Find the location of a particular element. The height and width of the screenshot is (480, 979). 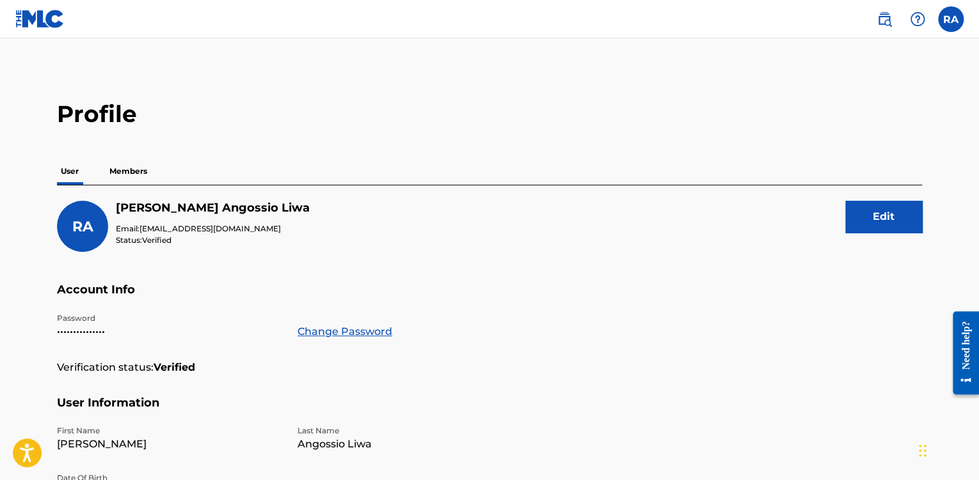

span: RA is located at coordinates (83, 226).